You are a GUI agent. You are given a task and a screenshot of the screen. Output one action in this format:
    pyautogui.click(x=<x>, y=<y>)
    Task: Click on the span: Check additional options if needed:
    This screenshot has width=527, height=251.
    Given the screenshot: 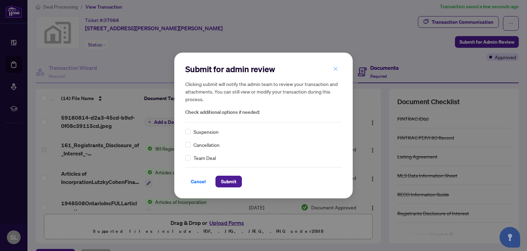 What is the action you would take?
    pyautogui.click(x=264, y=112)
    